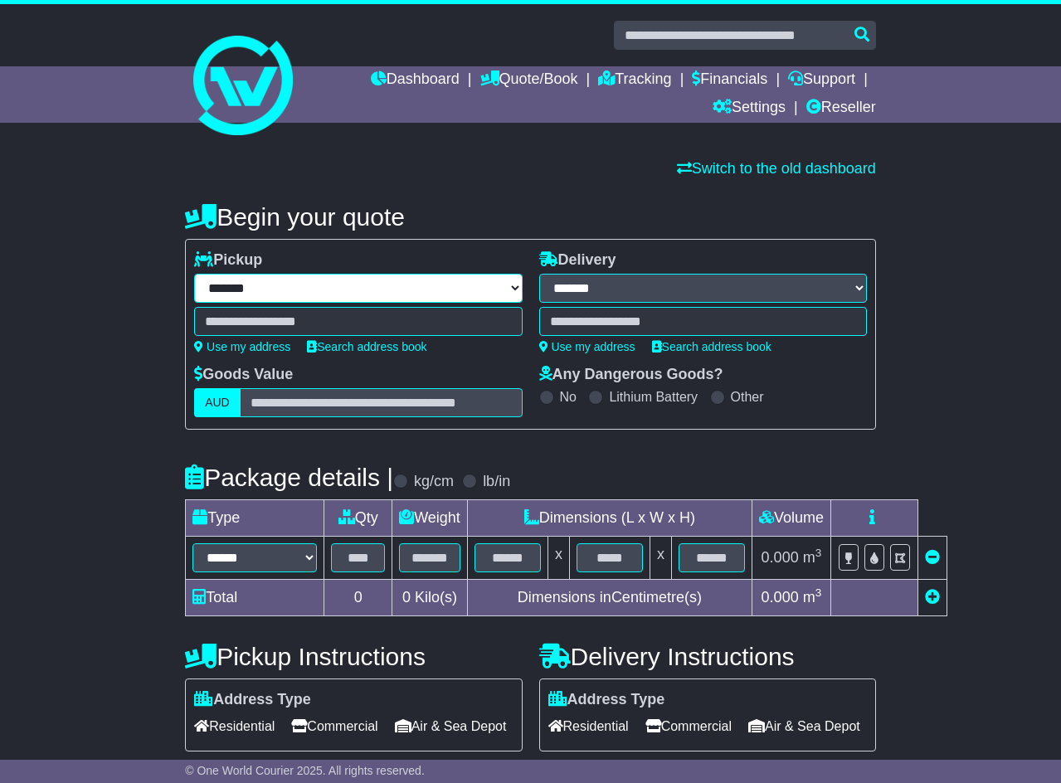 Image resolution: width=1061 pixels, height=783 pixels. Describe the element at coordinates (609, 598) in the screenshot. I see `td: Dimensions in Centimetre(s)` at that location.